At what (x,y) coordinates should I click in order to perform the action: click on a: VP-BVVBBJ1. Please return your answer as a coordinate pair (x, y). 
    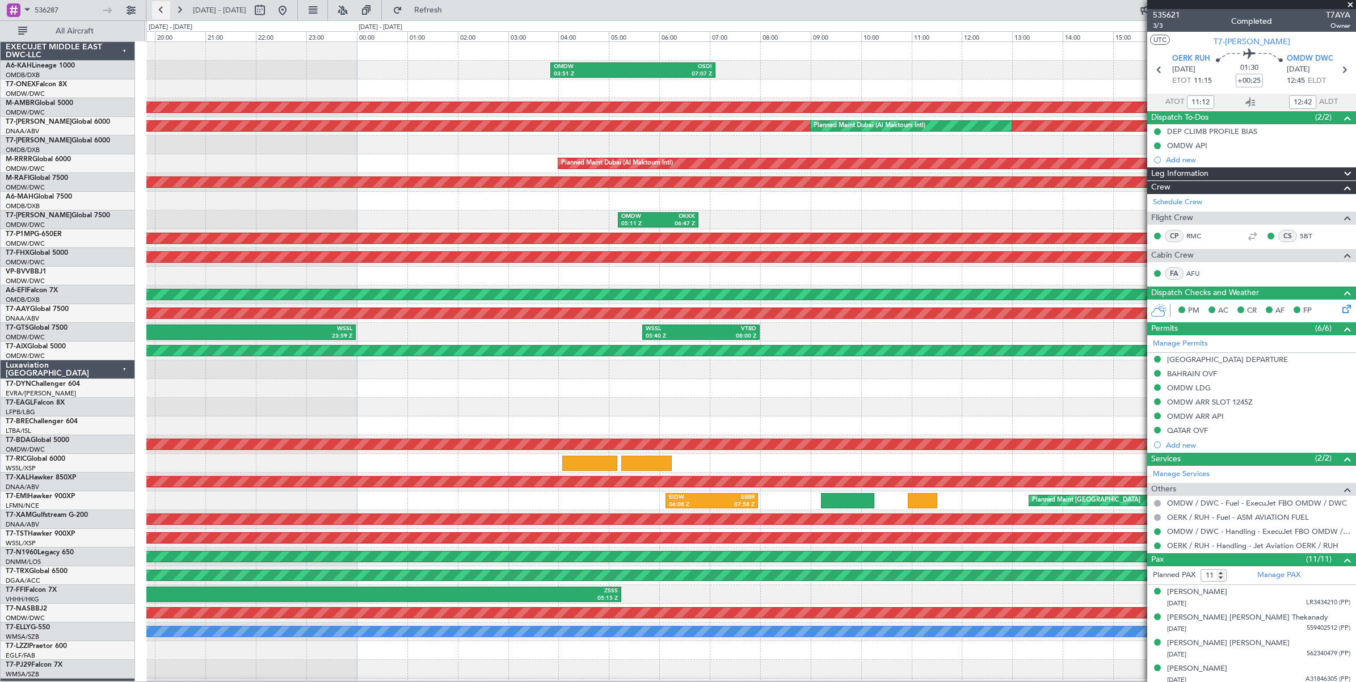
    Looking at the image, I should click on (26, 272).